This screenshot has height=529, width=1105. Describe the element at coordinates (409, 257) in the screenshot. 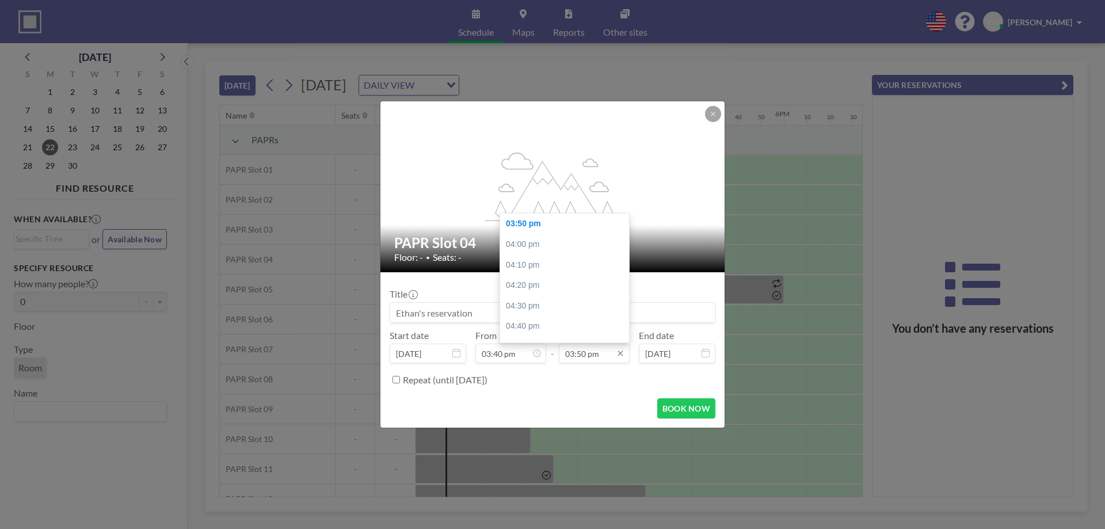

I see `span: Floor: -` at that location.